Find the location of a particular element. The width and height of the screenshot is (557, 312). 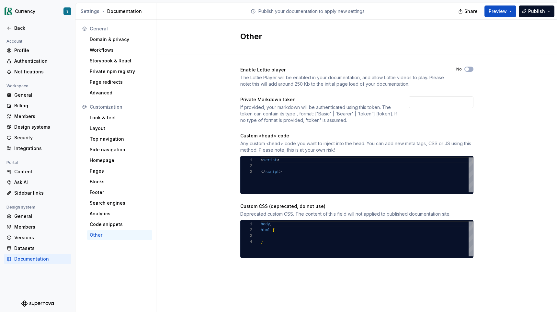

p: Publish your documentation to apply new settings. is located at coordinates (312, 11).